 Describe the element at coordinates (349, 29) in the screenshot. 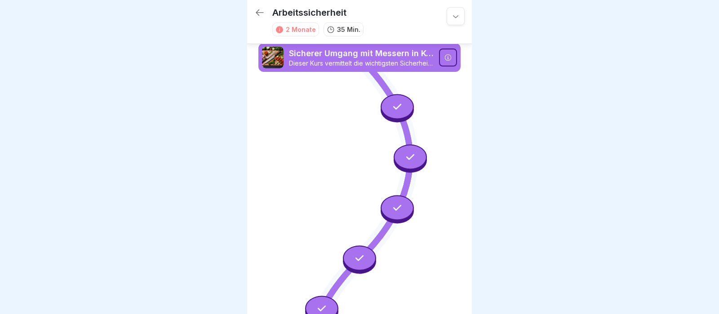

I see `p: 35 Min.` at that location.